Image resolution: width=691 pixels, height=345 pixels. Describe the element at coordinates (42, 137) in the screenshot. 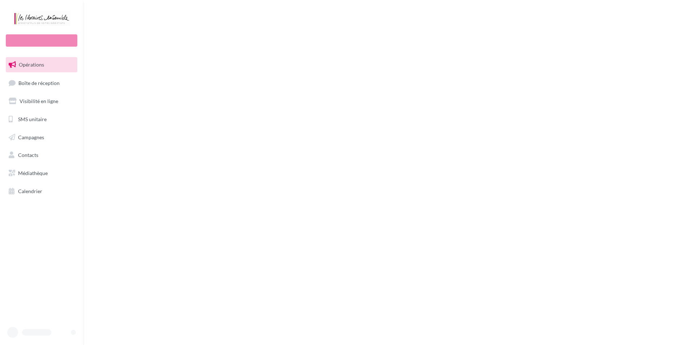

I see `a: Campagnes` at that location.